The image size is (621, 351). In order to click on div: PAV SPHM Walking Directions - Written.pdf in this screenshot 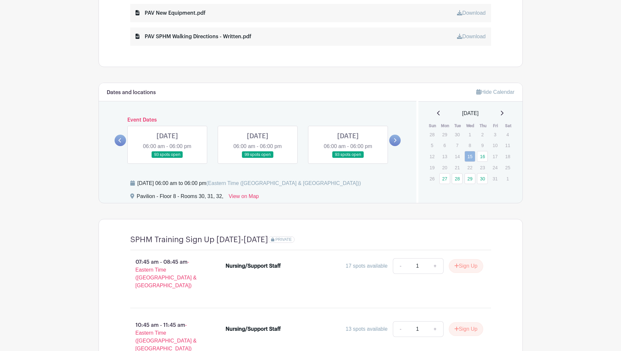, I will do `click(193, 37)`.